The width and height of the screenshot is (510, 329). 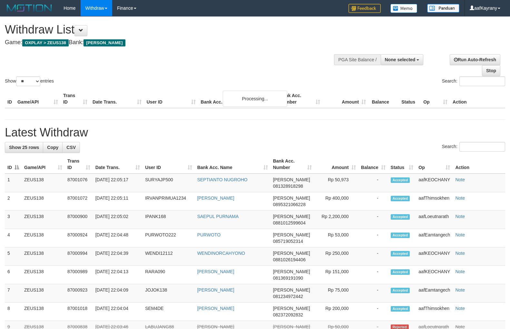 I want to click on td: 87000989, so click(x=79, y=275).